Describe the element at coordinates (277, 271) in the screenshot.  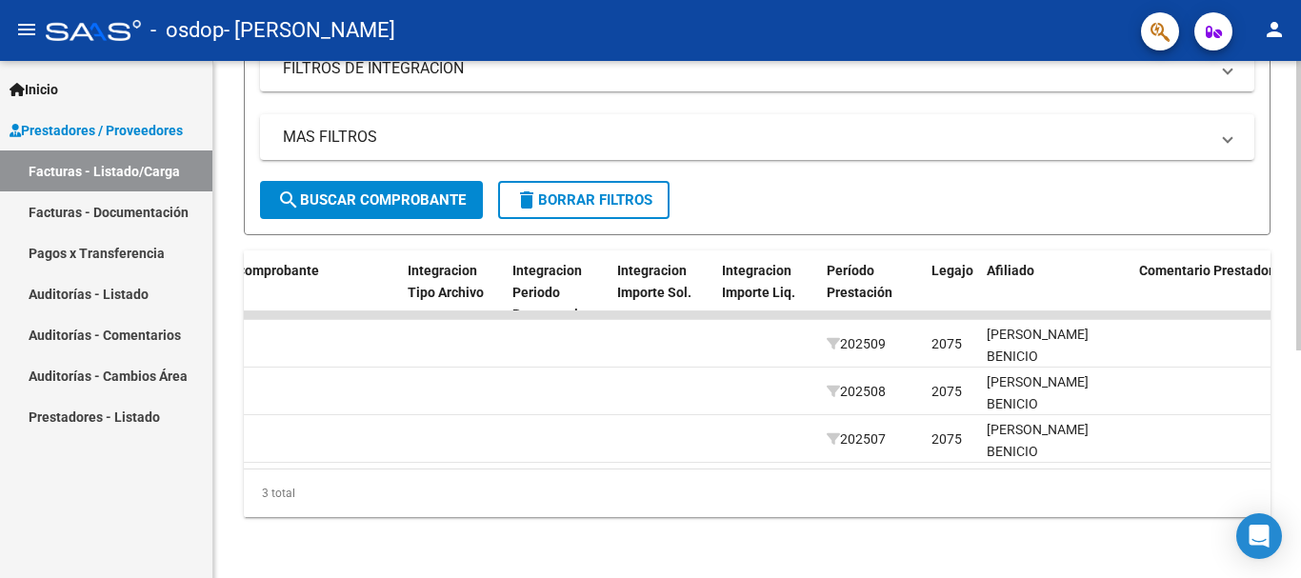
I see `span: Comprobante` at that location.